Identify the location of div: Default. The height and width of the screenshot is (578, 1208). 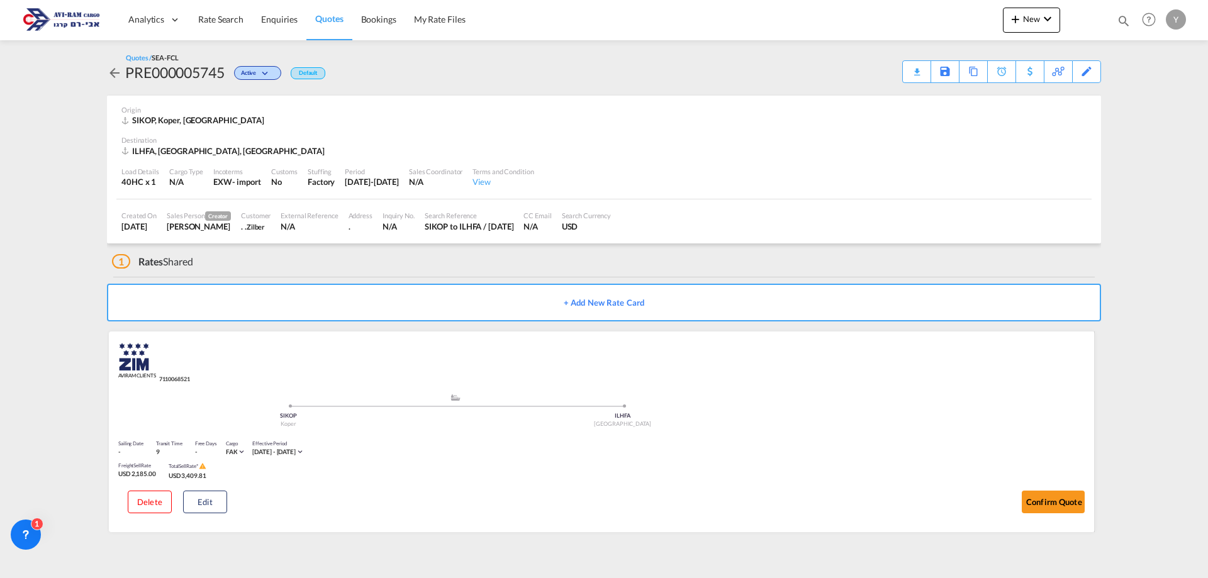
(308, 73).